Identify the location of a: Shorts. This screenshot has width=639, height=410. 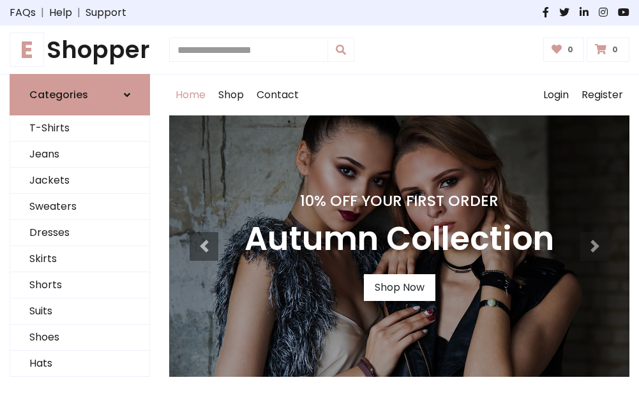
(80, 285).